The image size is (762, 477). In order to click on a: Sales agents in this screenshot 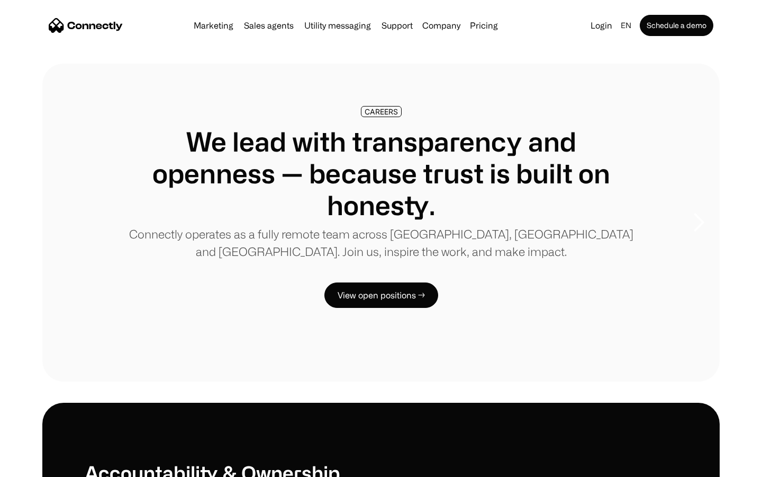, I will do `click(269, 25)`.